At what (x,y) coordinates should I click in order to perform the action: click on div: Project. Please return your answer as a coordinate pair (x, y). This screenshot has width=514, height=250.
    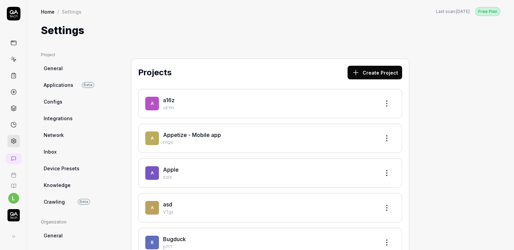
    Looking at the image, I should click on (74, 55).